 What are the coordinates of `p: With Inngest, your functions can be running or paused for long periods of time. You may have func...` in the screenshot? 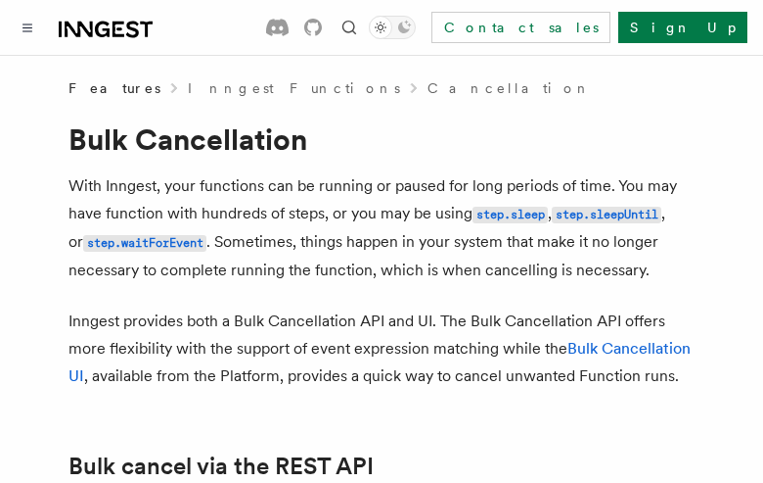 It's located at (382, 228).